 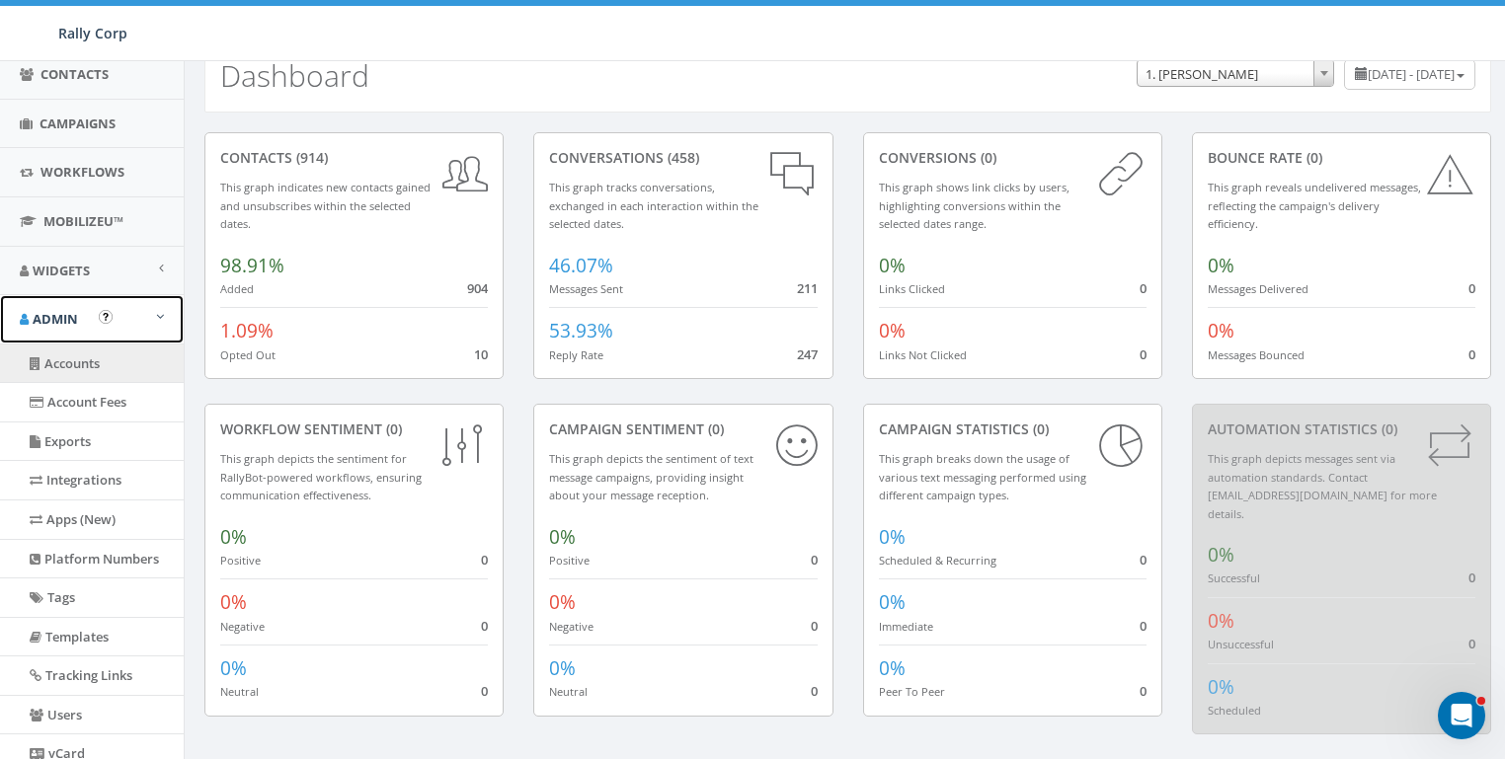 What do you see at coordinates (325, 205) in the screenshot?
I see `small: This graph indicates new contacts gained and unsubscribes within the selected dates.` at bounding box center [325, 205].